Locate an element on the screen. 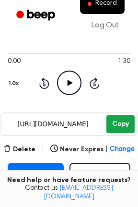 Image resolution: width=138 pixels, height=207 pixels. a: Beep is located at coordinates (36, 15).